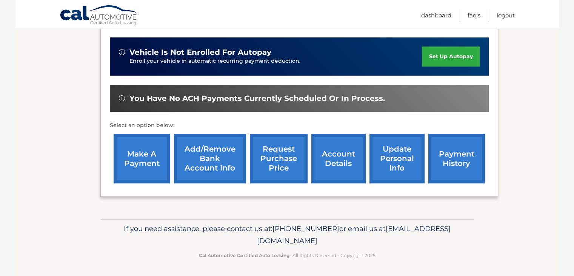  Describe the element at coordinates (99, 16) in the screenshot. I see `a: Cal Automotive` at that location.